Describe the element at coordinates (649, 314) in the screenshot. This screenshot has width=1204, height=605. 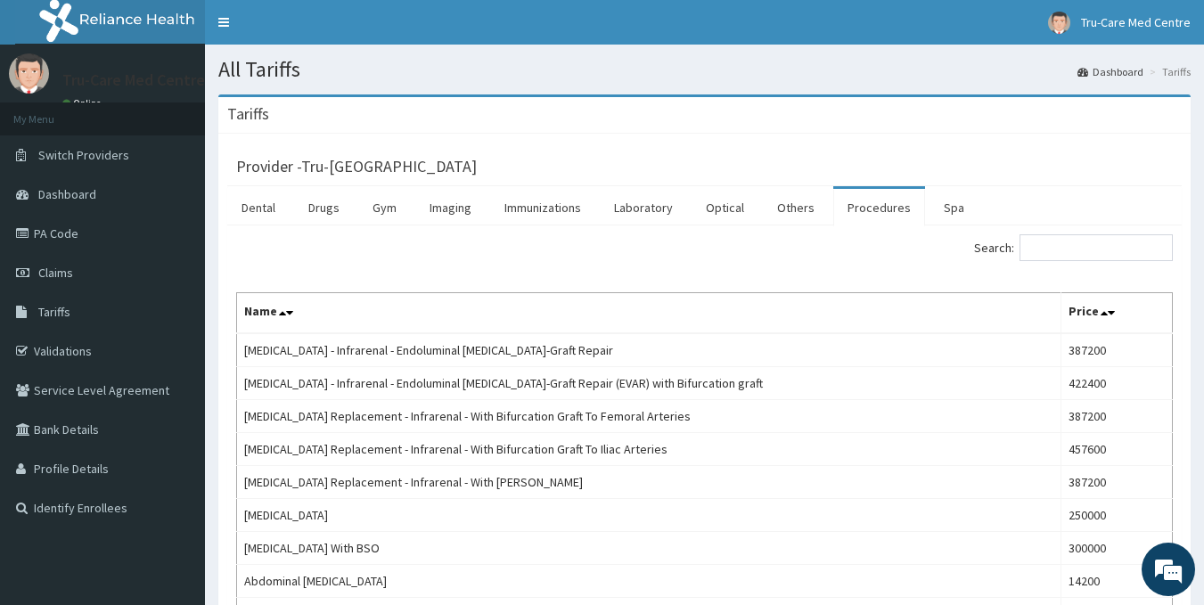
I see `th: Name` at that location.